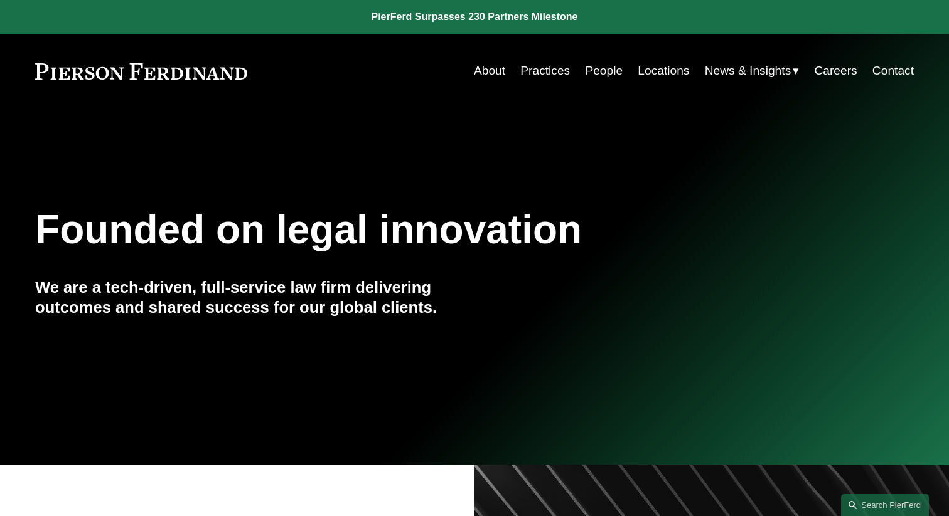  I want to click on h1: Founded on legal innovation, so click(401, 230).